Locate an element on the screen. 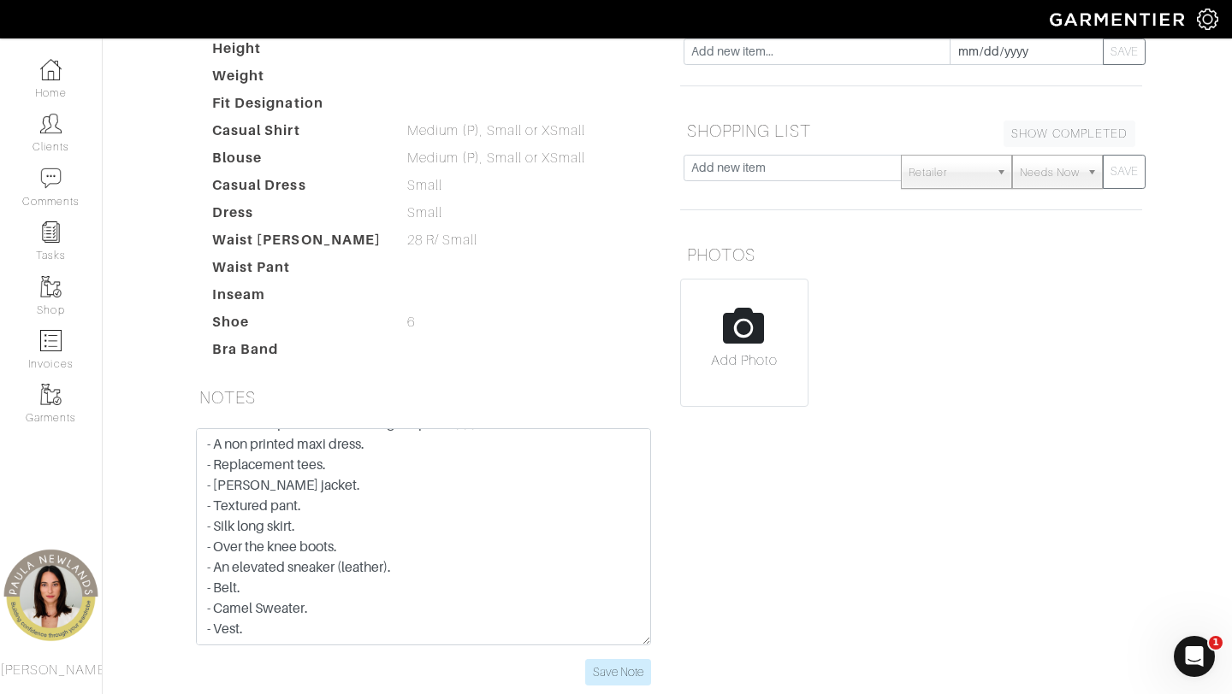  img: reminder-icon-8004d30b9f0a5d33ae49ab947aed9ed385cf756f9e5892f1edd6e32f2345188e.png is located at coordinates (50, 232).